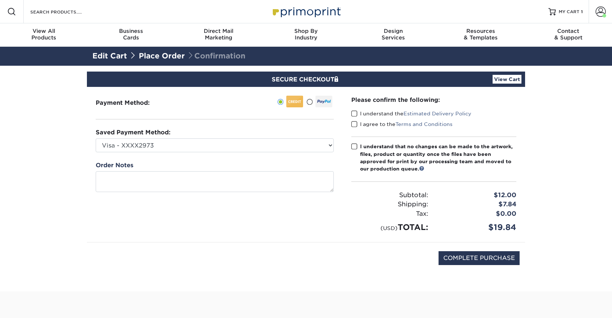 This screenshot has height=318, width=612. I want to click on div: $19.84, so click(477, 227).